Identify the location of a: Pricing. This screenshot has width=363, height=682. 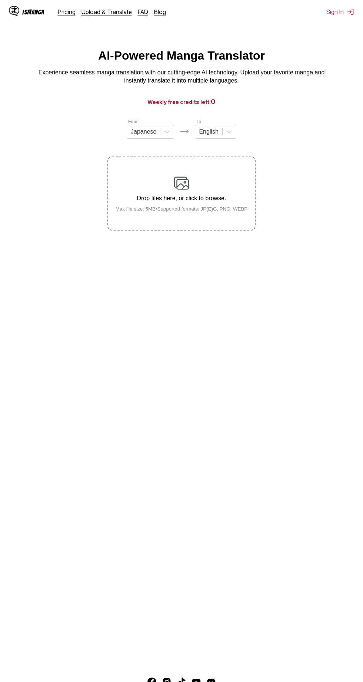
(67, 12).